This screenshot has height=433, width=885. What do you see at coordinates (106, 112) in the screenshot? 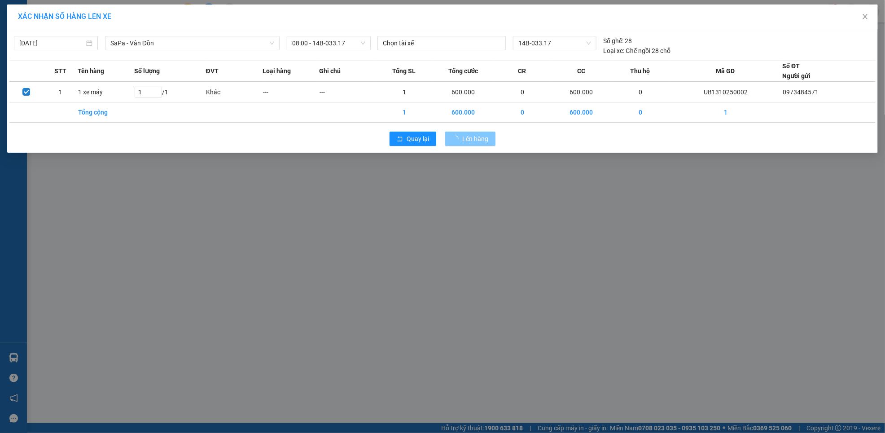
I see `td: Tổng cộng` at bounding box center [106, 112].